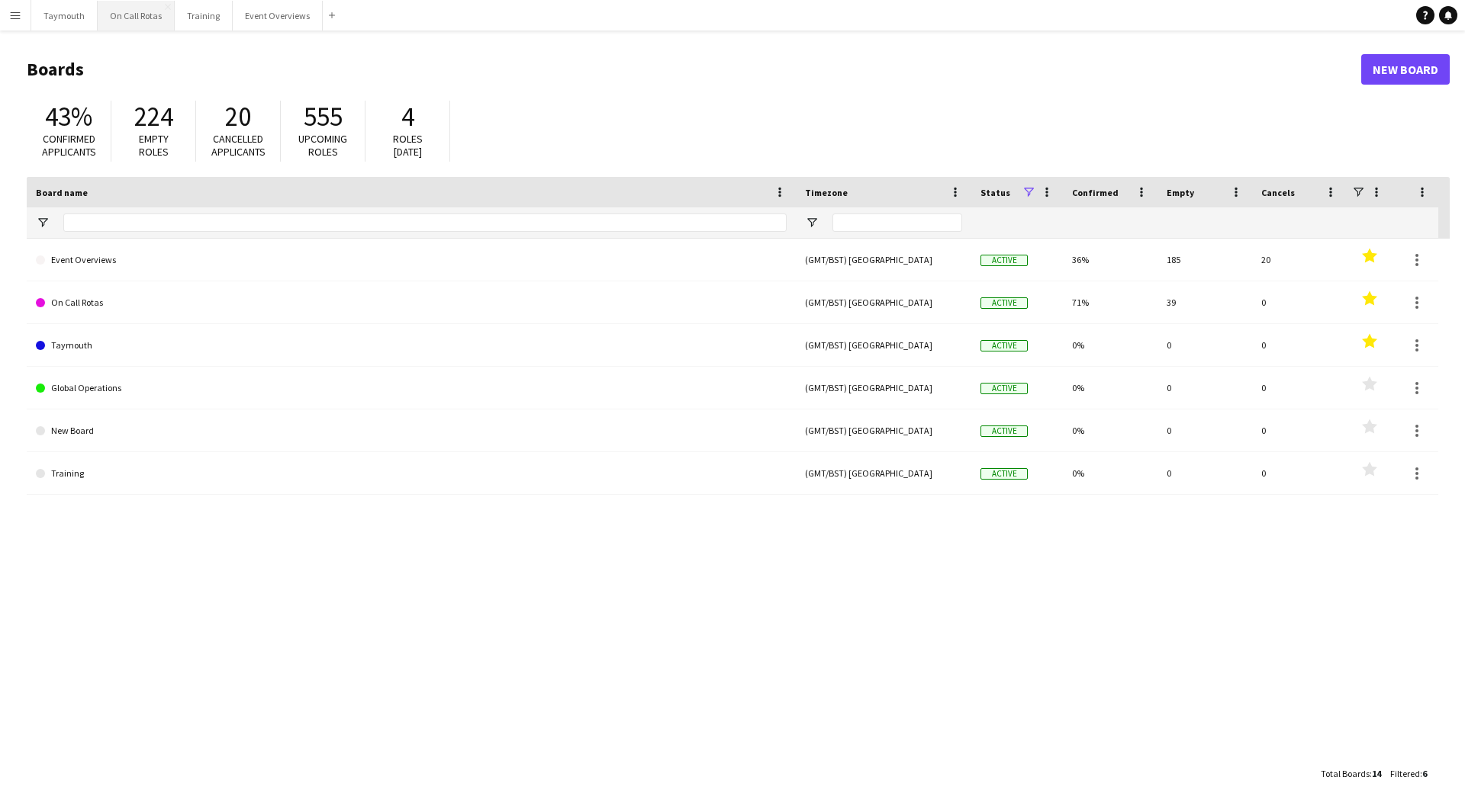 This screenshot has width=1465, height=812. I want to click on span: Filtered, so click(1405, 774).